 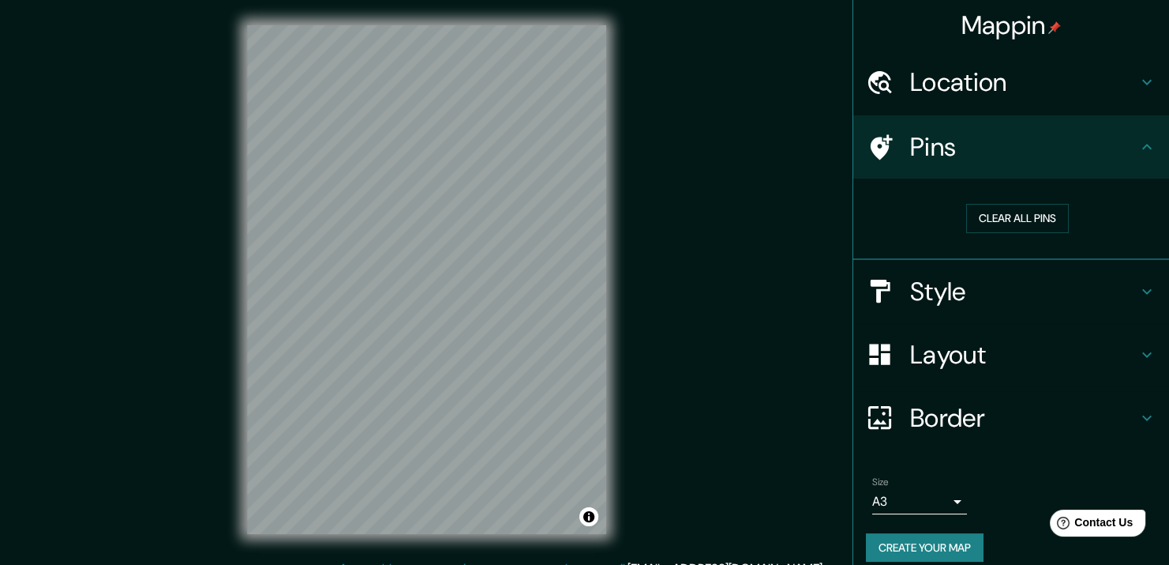 I want to click on button: Toggle attribution, so click(x=589, y=516).